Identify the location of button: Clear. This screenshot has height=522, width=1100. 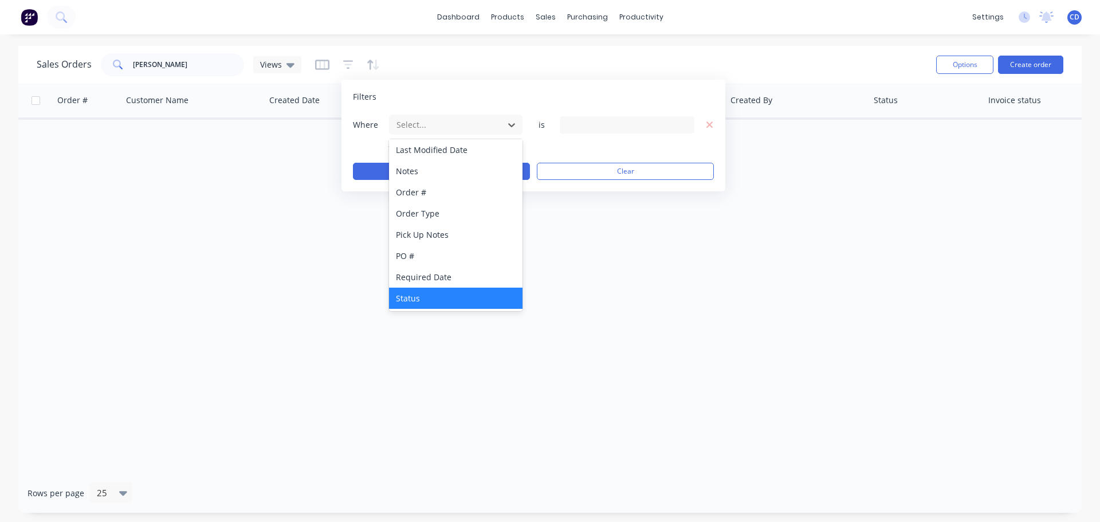
(625, 171).